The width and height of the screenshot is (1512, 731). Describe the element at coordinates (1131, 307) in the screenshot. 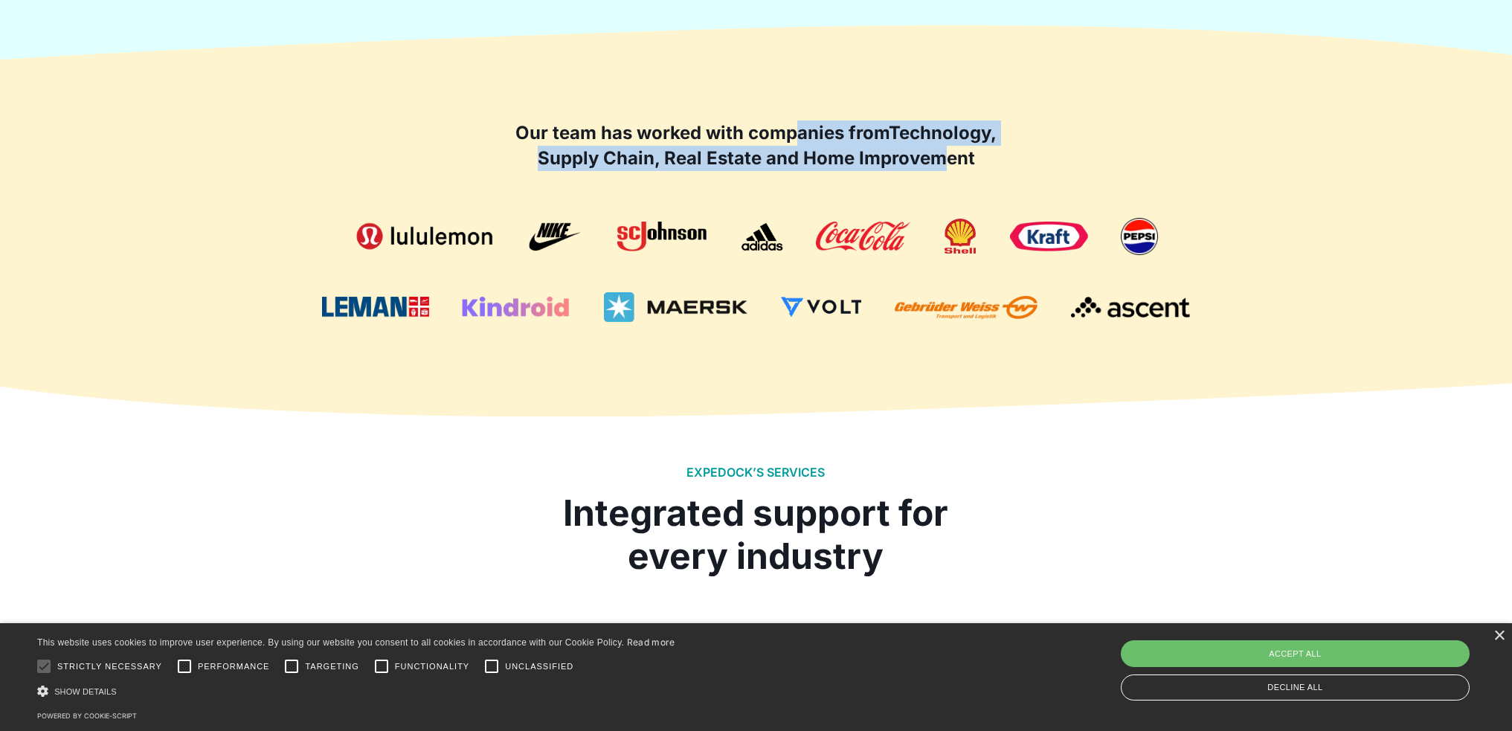

I see `img: Ascent Logo` at that location.